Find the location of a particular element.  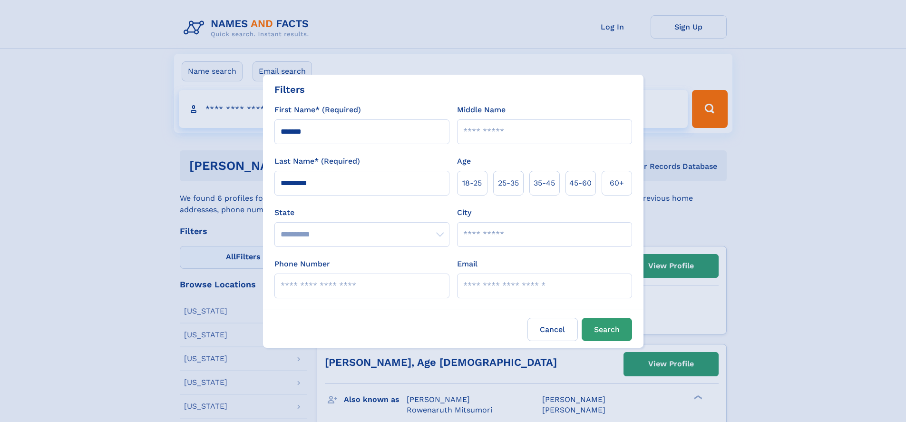

span: 18‑25 is located at coordinates (472, 183).